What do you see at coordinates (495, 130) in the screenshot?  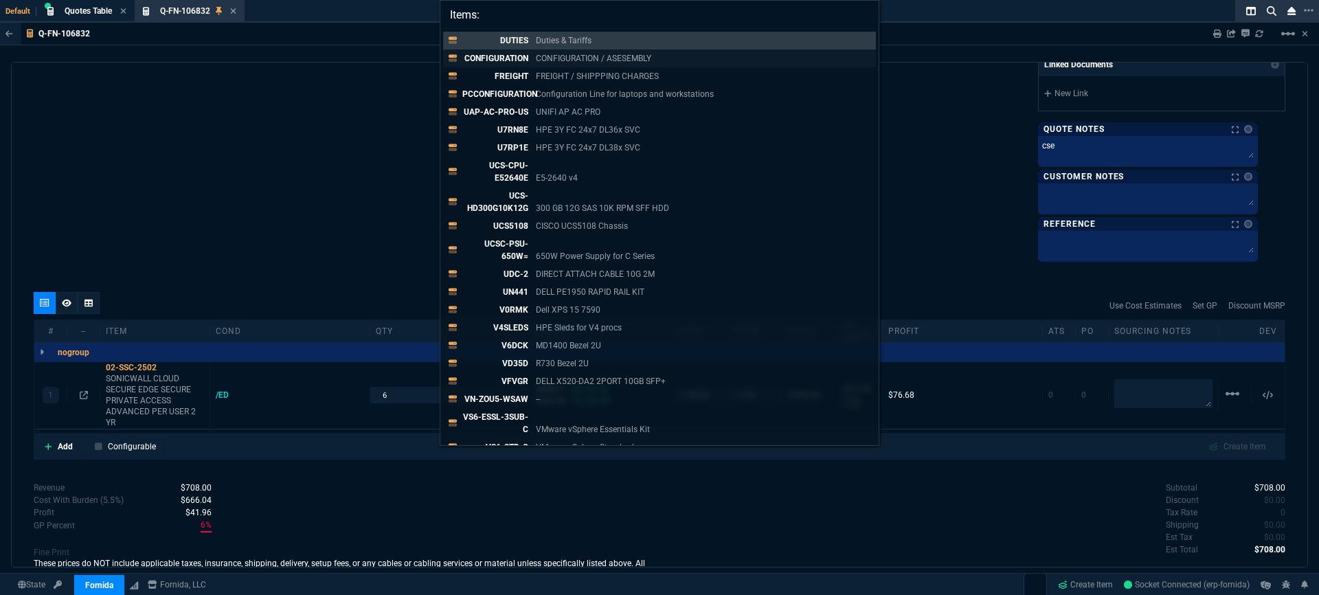 I see `p: U7RN8E` at bounding box center [495, 130].